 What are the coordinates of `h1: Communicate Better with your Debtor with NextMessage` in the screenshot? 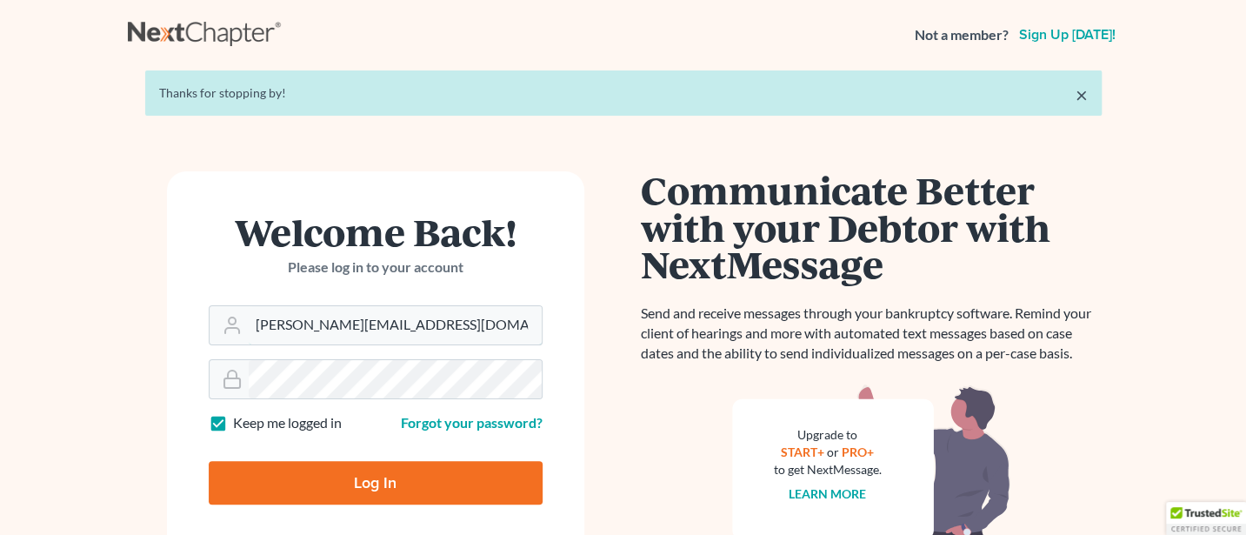 It's located at (871, 227).